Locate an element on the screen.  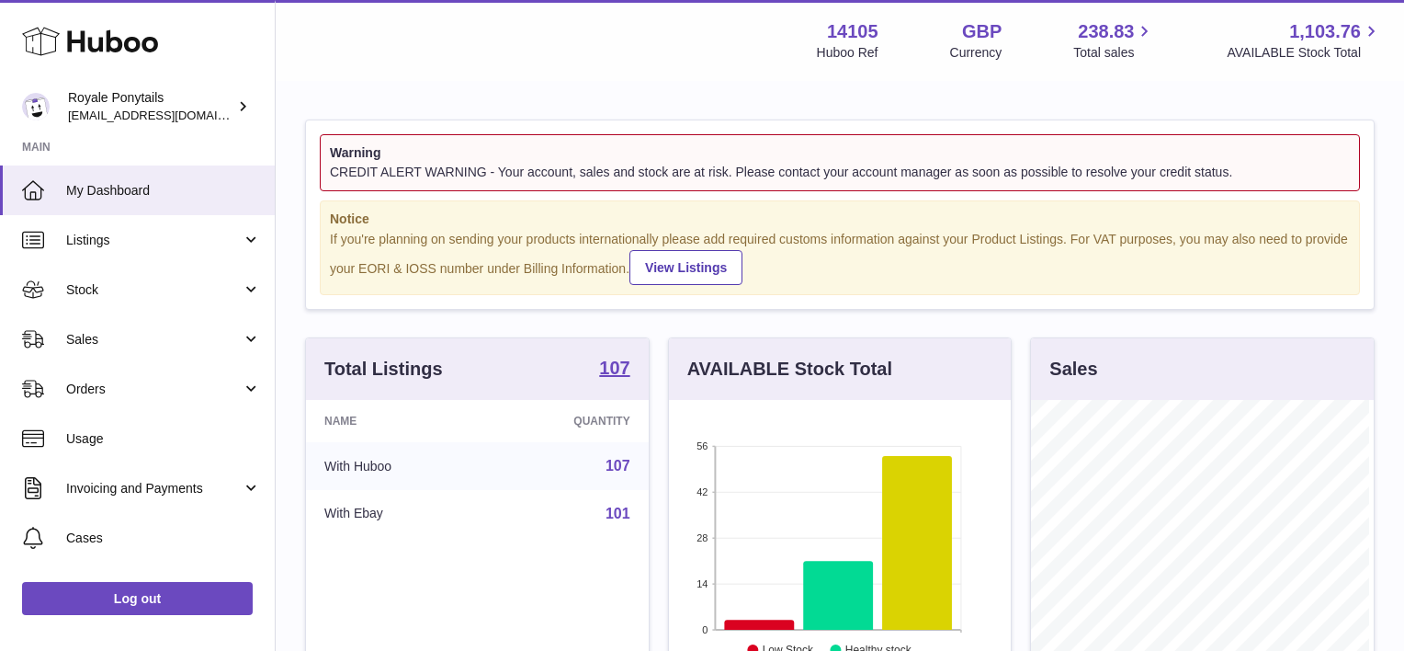
strong: Warning is located at coordinates (840, 153).